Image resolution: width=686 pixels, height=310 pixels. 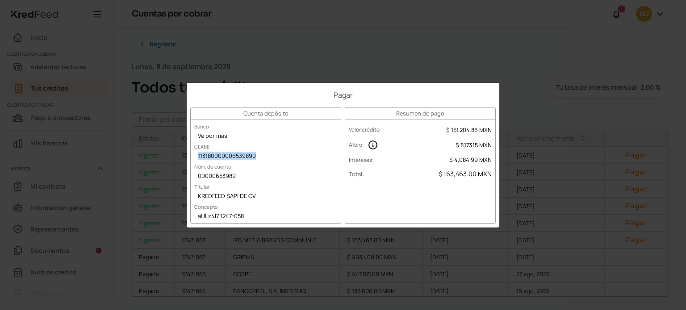 What do you see at coordinates (470, 160) in the screenshot?
I see `span: $ 4,084.99 MXN` at bounding box center [470, 160].